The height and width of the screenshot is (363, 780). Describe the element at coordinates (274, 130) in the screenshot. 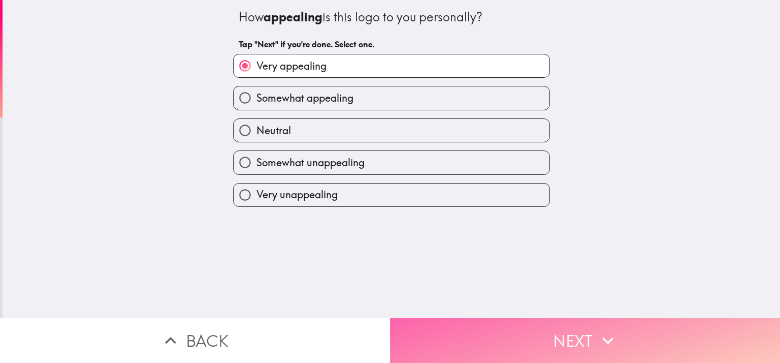

I see `span: Neutral` at that location.